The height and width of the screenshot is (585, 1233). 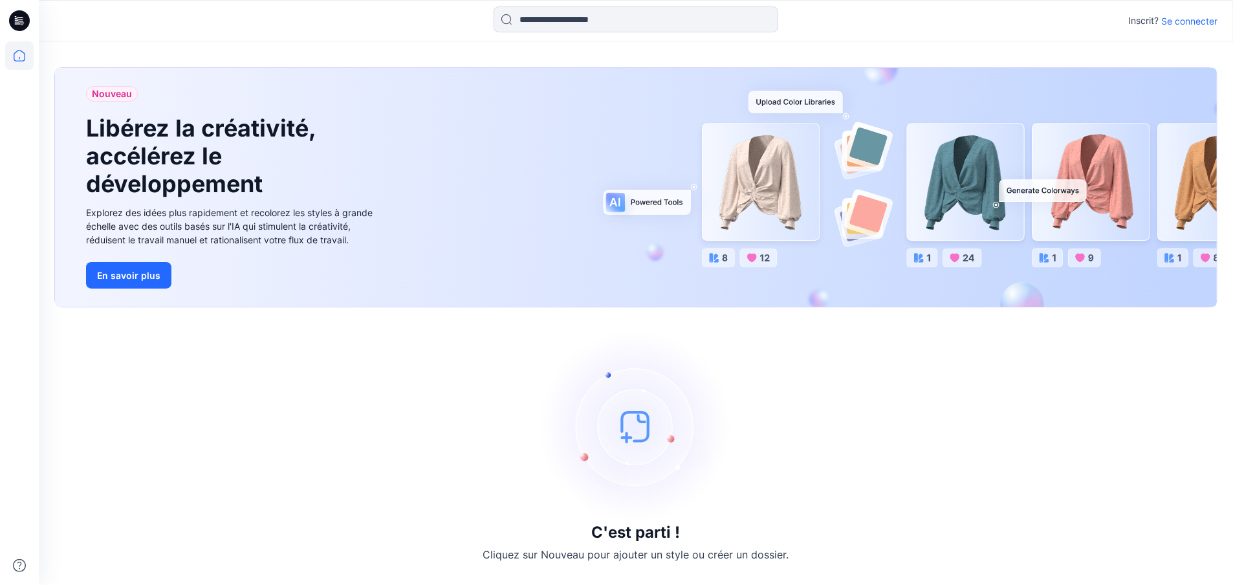 What do you see at coordinates (229, 226) in the screenshot?
I see `font: Explorez des idées plus rapidement et recolorez les styles à grande échelle avec des outils basés...` at bounding box center [229, 226].